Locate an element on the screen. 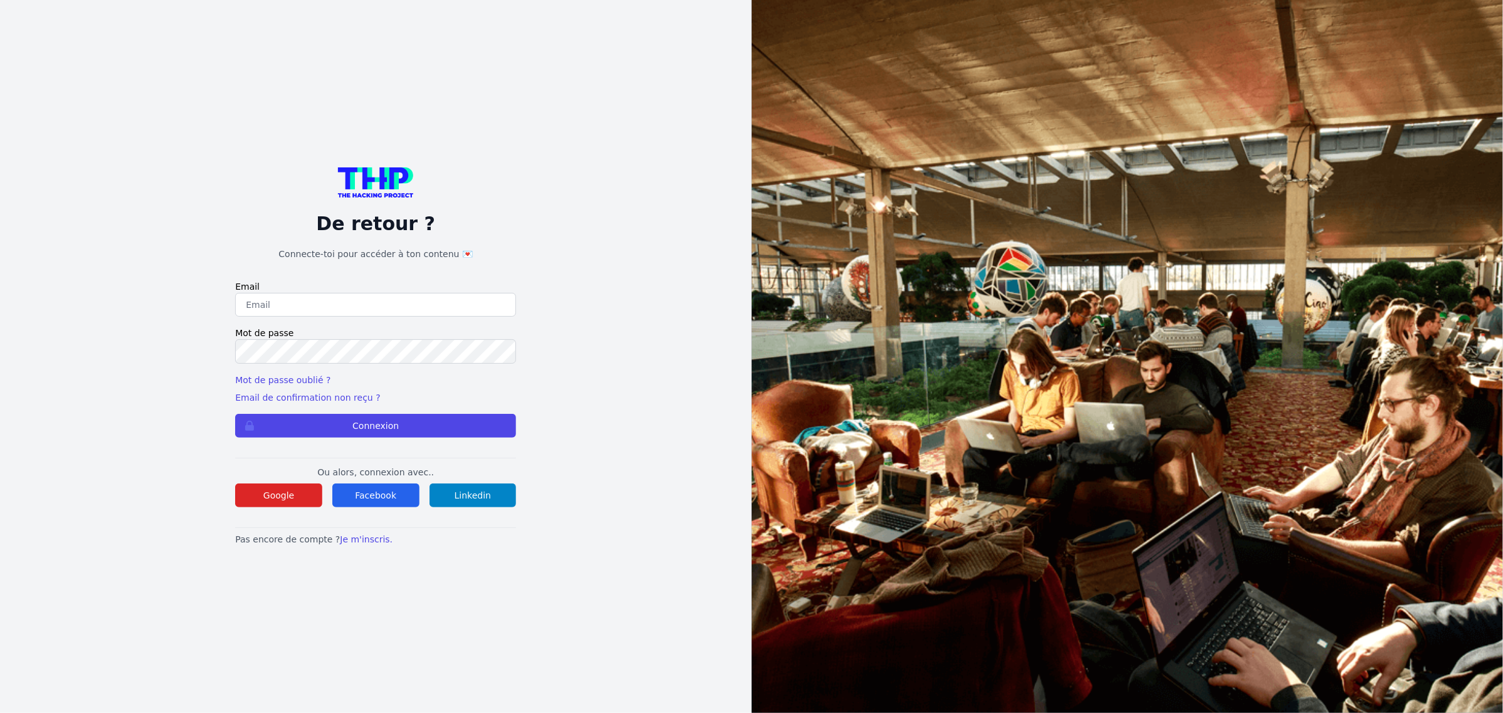  a: Je m'inscris. is located at coordinates (366, 539).